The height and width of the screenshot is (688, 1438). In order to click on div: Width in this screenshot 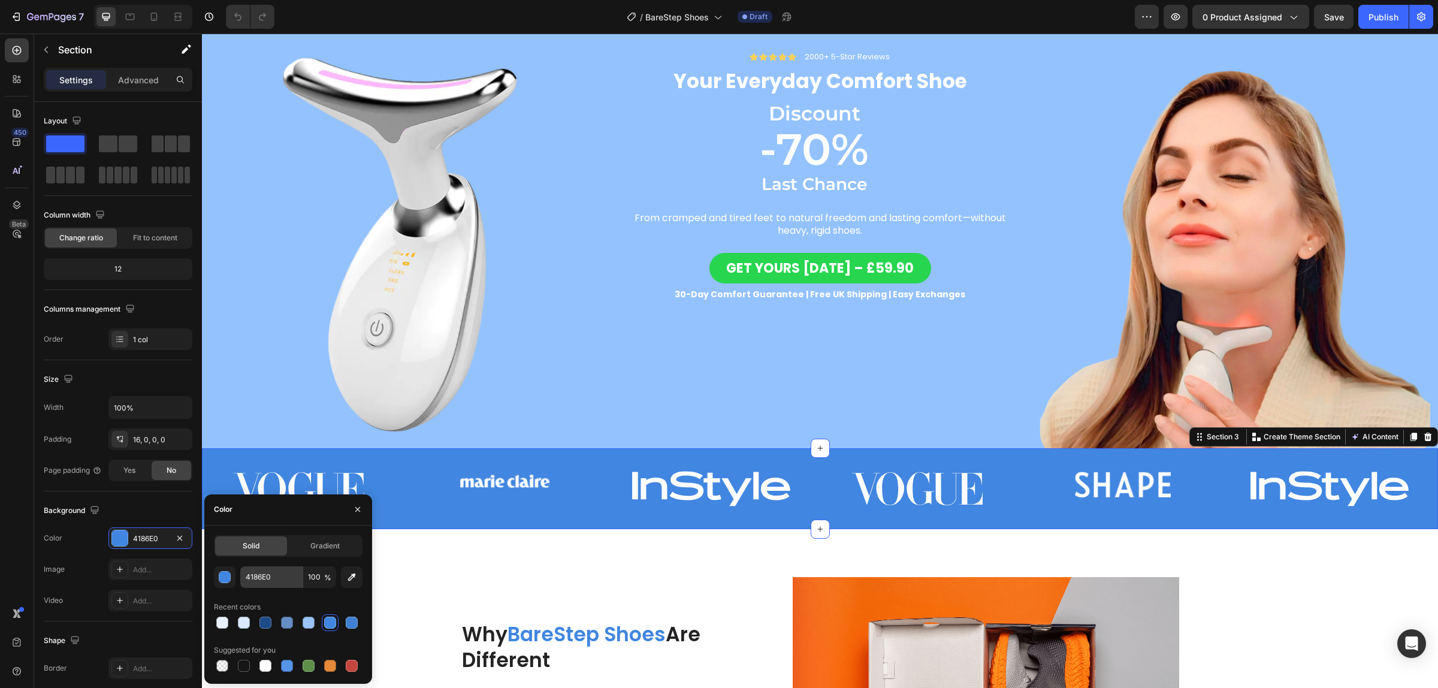, I will do `click(53, 408)`.